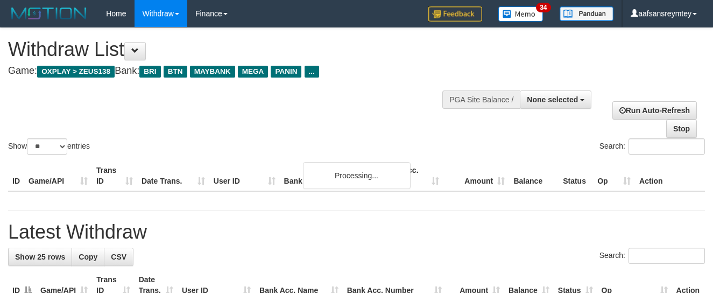 Image resolution: width=713 pixels, height=293 pixels. What do you see at coordinates (118, 257) in the screenshot?
I see `span: CSV` at bounding box center [118, 257].